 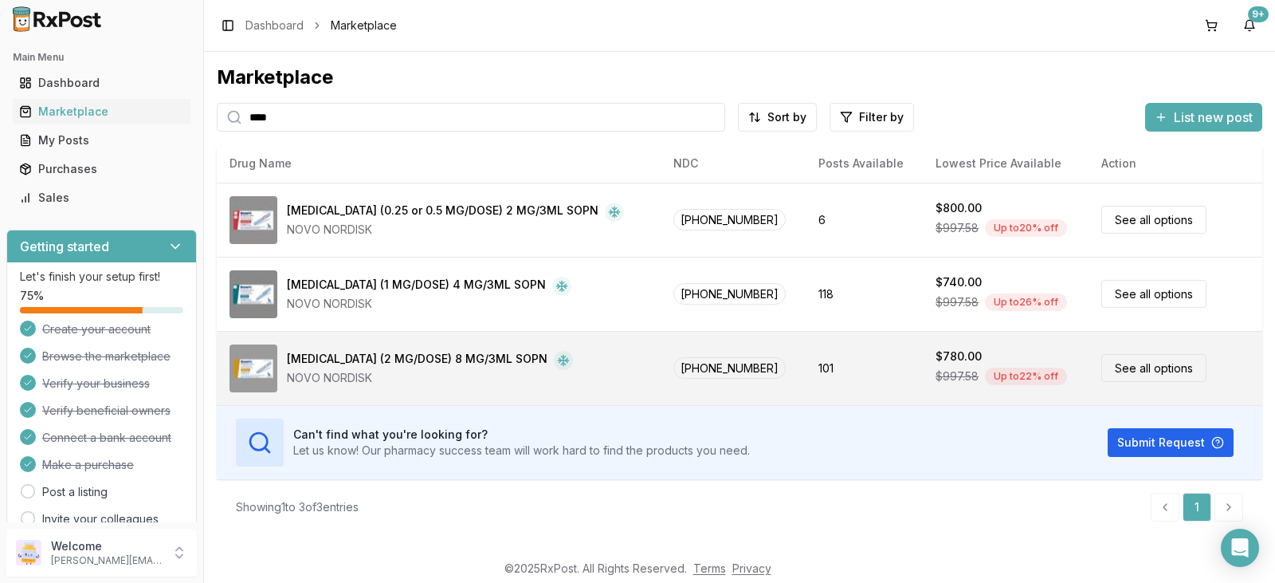 What do you see at coordinates (57, 19) in the screenshot?
I see `img: RxPost Logo` at bounding box center [57, 19].